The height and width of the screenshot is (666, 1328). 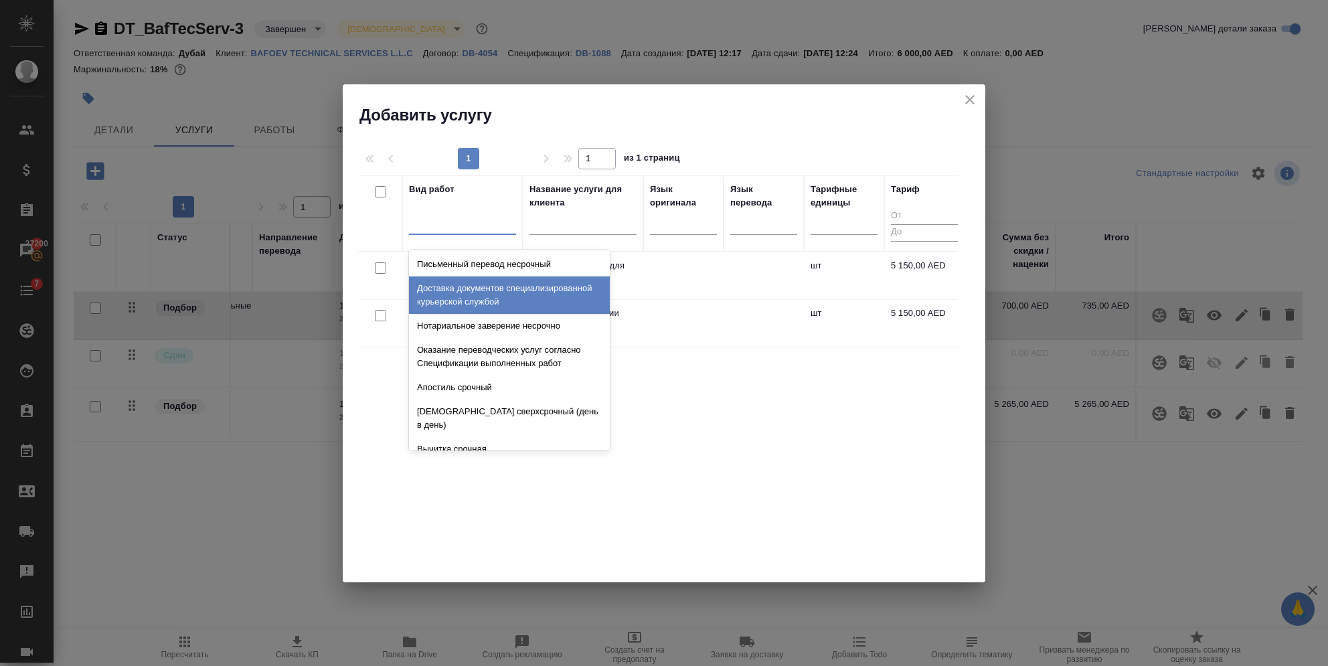 I want to click on div: Апостиль срочный, so click(x=509, y=387).